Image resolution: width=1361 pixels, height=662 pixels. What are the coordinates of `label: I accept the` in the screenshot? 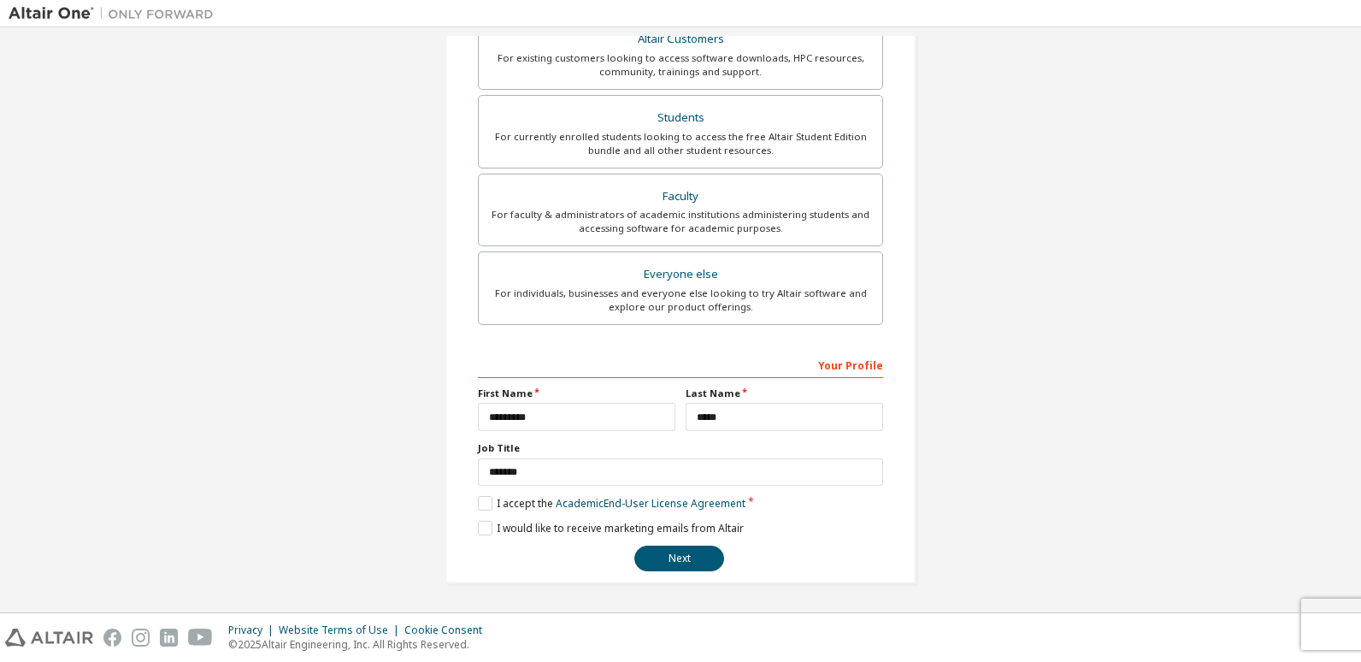 It's located at (611, 503).